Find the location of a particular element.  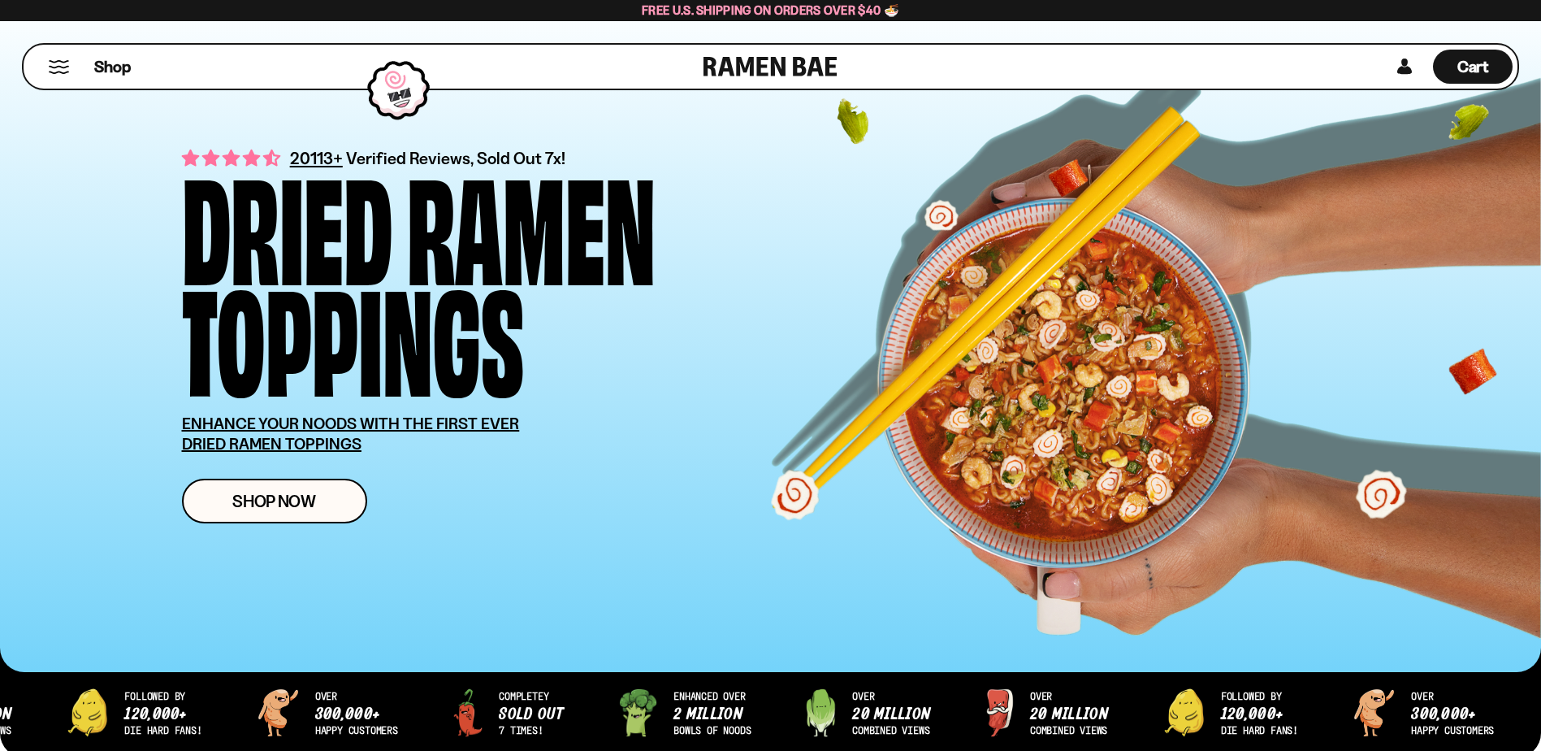

a: Shop is located at coordinates (112, 67).